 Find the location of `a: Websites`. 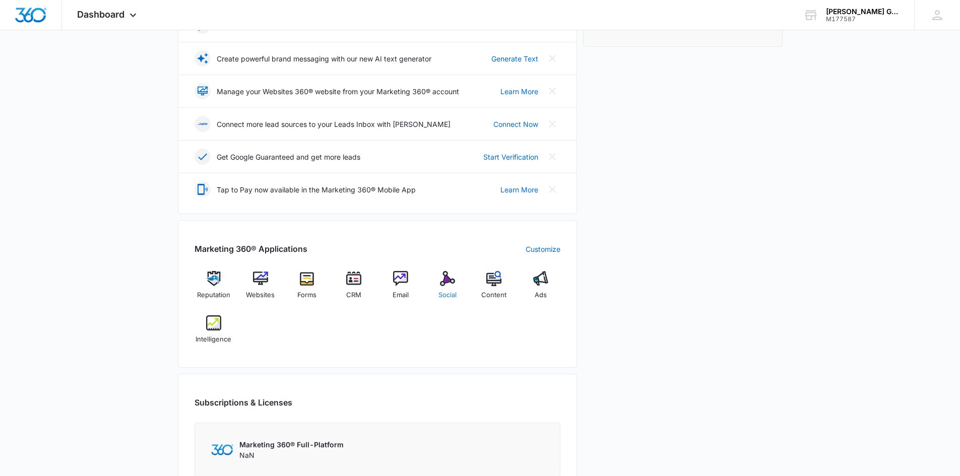

a: Websites is located at coordinates (260, 289).